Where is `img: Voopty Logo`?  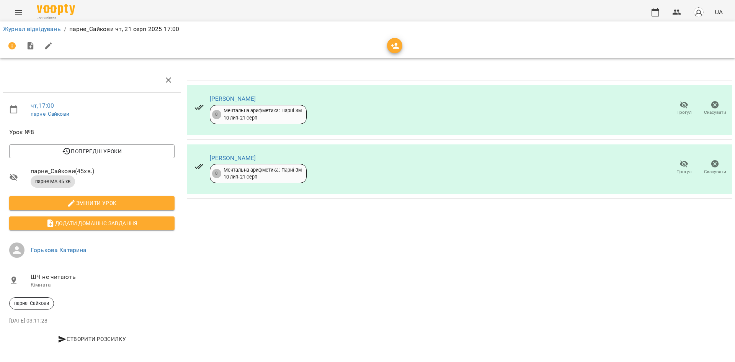 img: Voopty Logo is located at coordinates (56, 9).